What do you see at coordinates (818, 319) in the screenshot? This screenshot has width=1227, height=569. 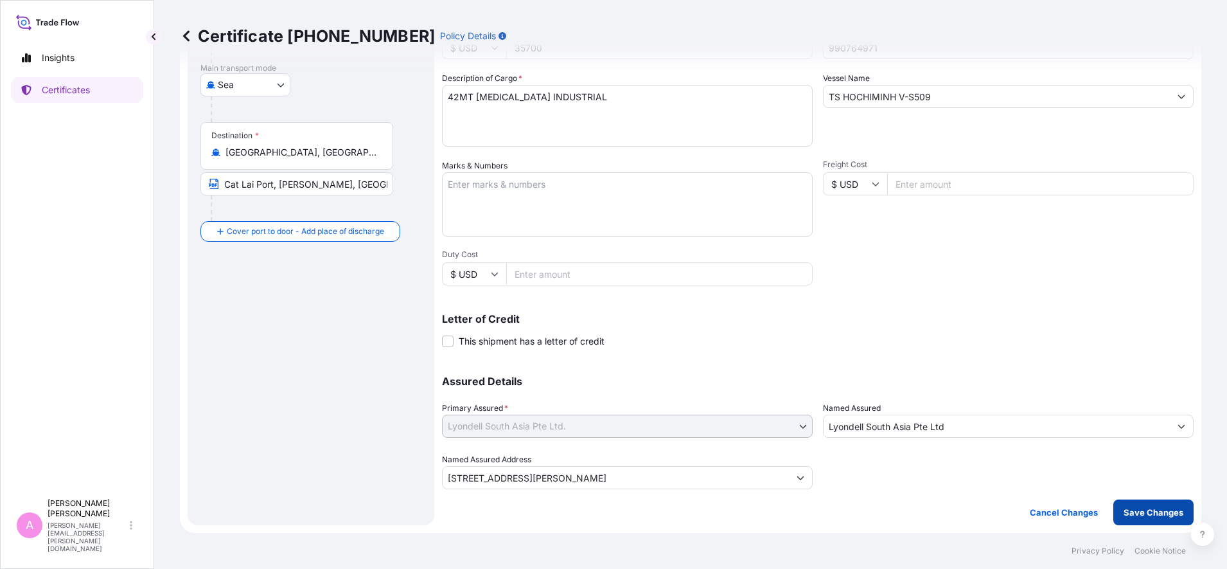 I see `p: Letter of Credit` at bounding box center [818, 319].